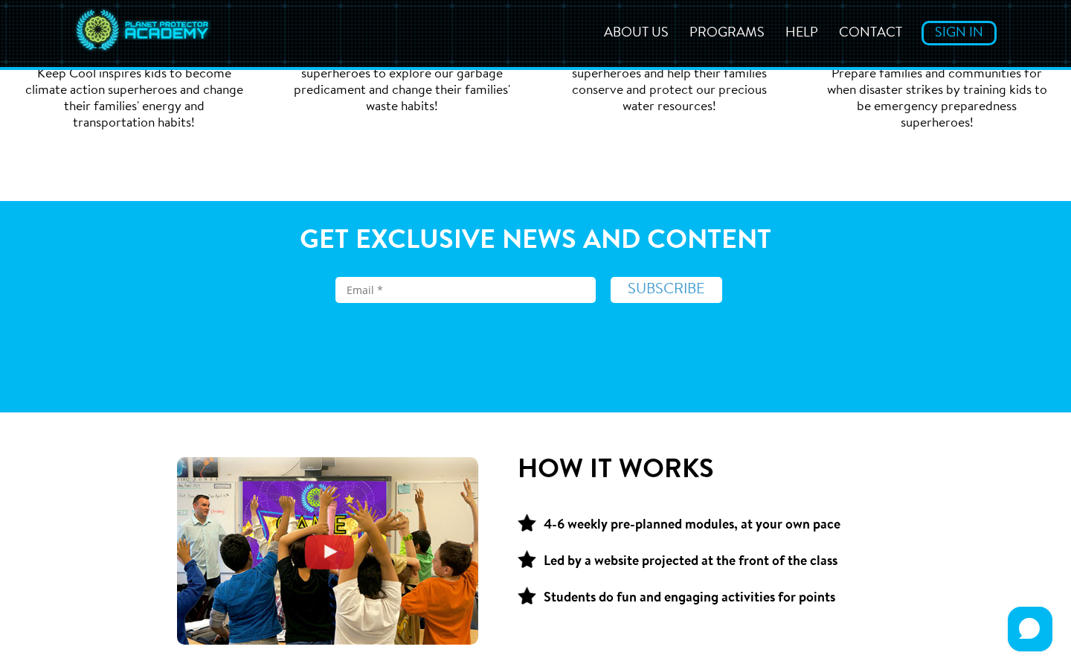  Describe the element at coordinates (727, 33) in the screenshot. I see `a: Programs` at that location.